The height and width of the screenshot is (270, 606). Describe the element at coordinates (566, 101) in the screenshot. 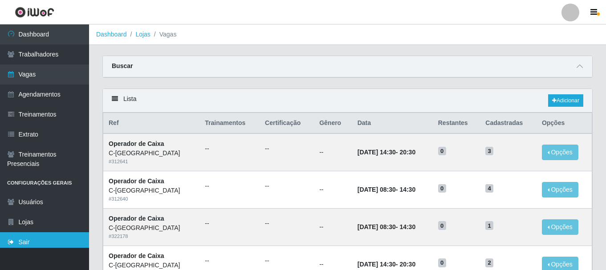

I see `a: Adicionar` at that location.